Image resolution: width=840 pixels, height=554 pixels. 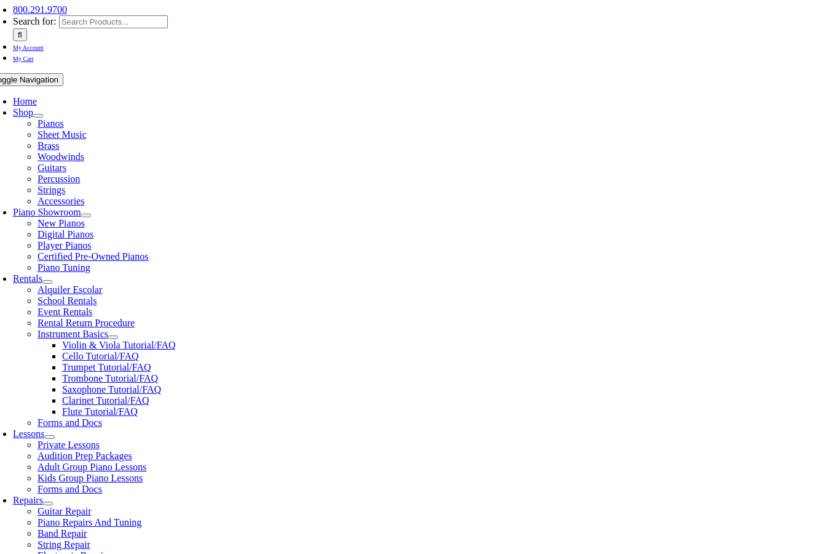 I want to click on span: Trumpet Tutorial/FAQ, so click(x=106, y=367).